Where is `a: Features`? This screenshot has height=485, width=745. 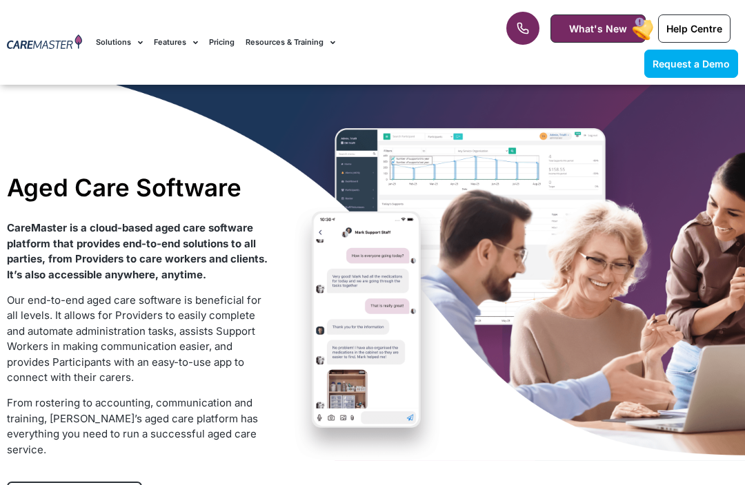
a: Features is located at coordinates (176, 42).